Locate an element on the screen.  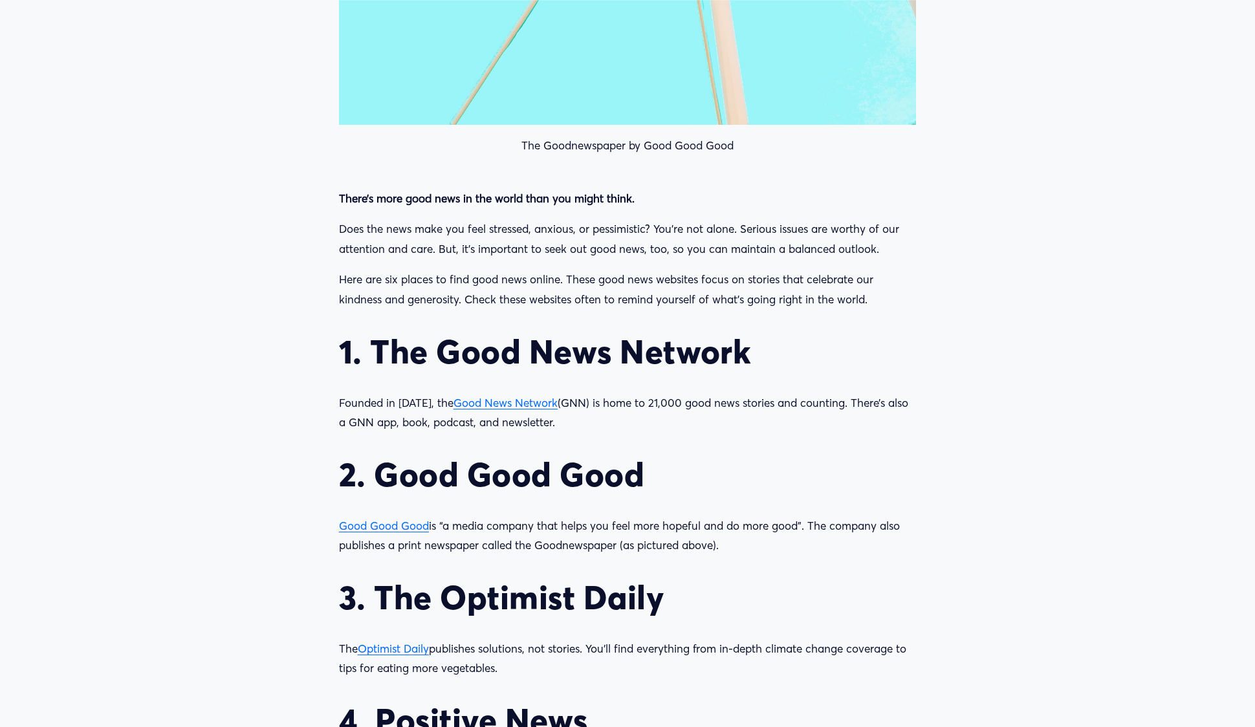
a: Good News Network is located at coordinates (505, 402).